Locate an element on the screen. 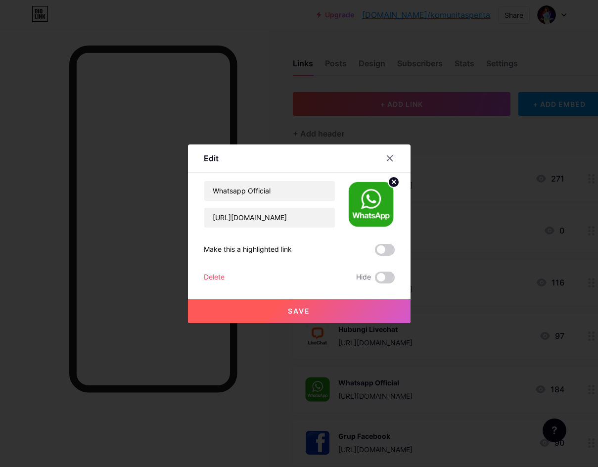 The width and height of the screenshot is (598, 467). div: Make this a highlighted link is located at coordinates (248, 250).